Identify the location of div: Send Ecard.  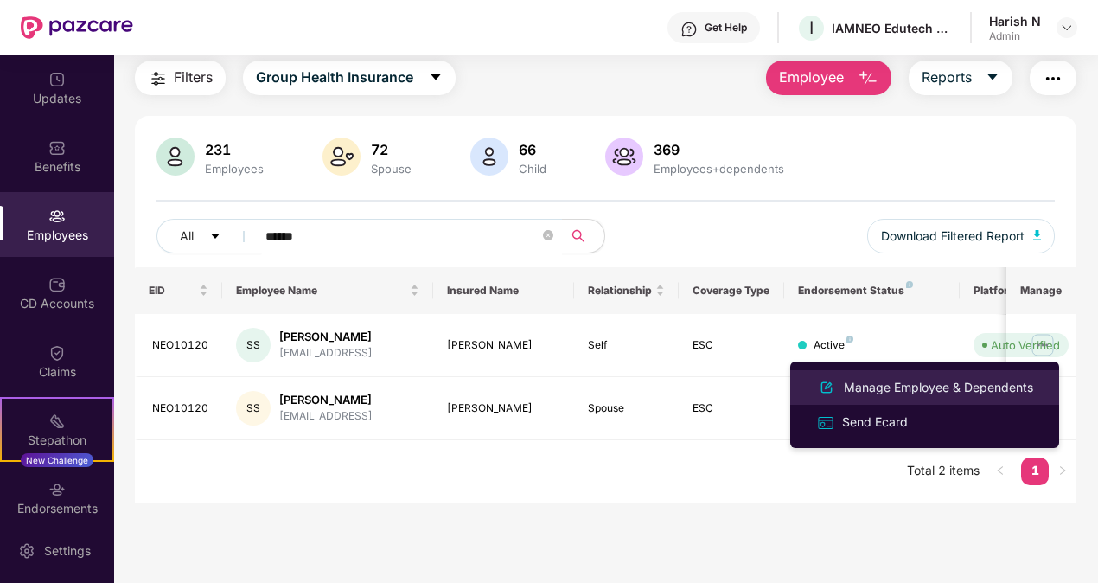
(875, 422).